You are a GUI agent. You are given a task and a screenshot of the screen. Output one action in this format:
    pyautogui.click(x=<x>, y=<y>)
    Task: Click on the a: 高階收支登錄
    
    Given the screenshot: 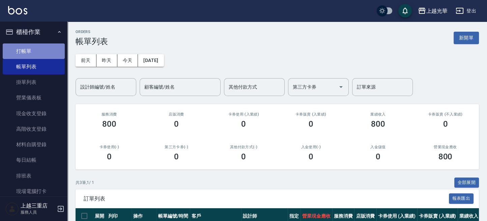 What is the action you would take?
    pyautogui.click(x=34, y=129)
    